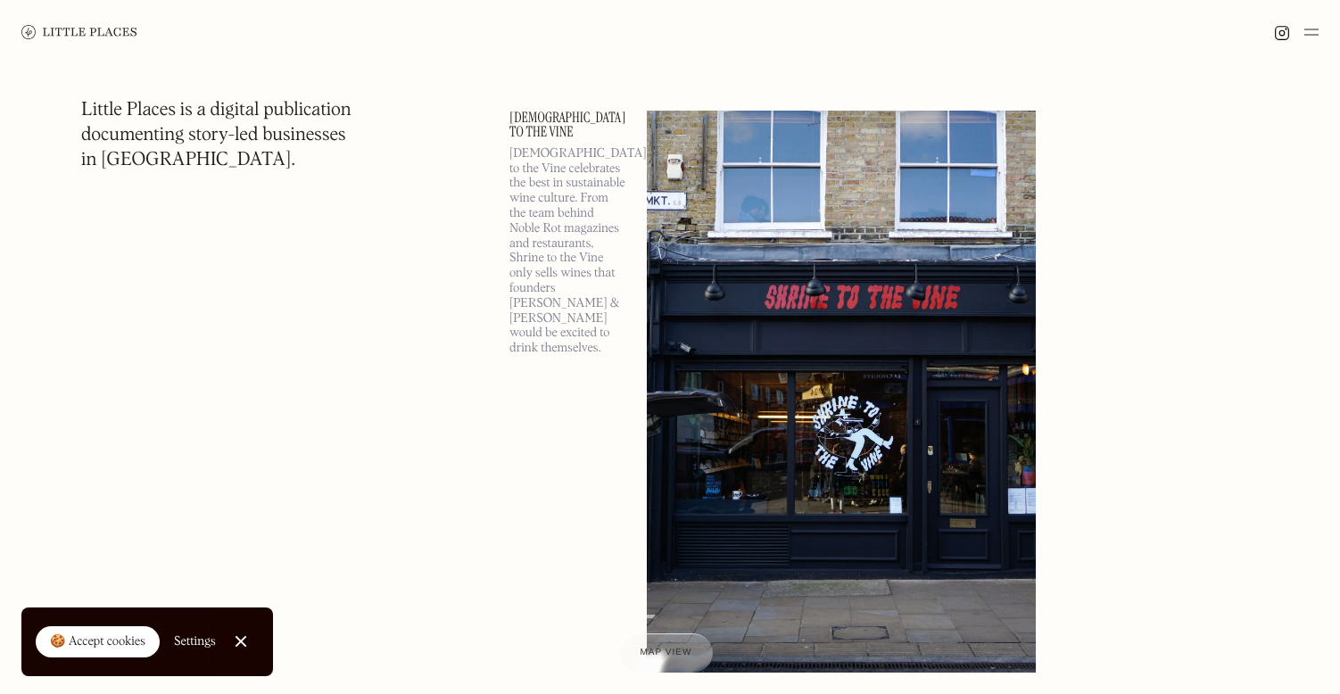 The width and height of the screenshot is (1340, 694). What do you see at coordinates (666, 653) in the screenshot?
I see `a: Map view` at bounding box center [666, 653].